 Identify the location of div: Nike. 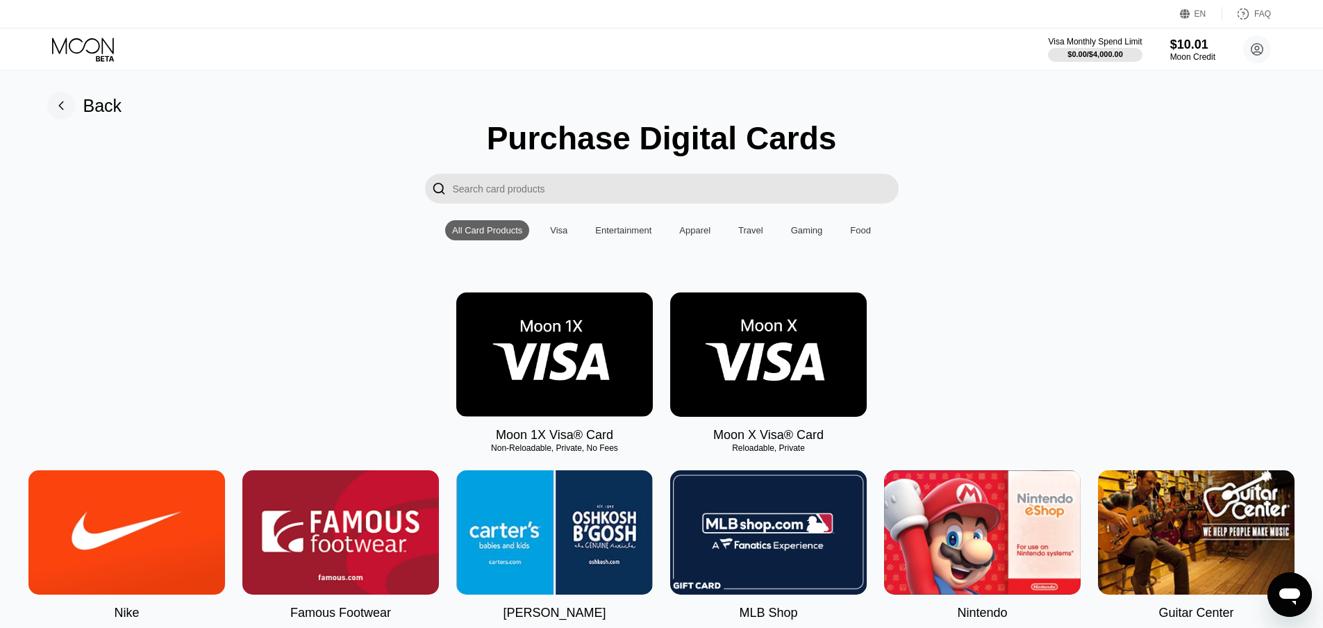
(126, 613).